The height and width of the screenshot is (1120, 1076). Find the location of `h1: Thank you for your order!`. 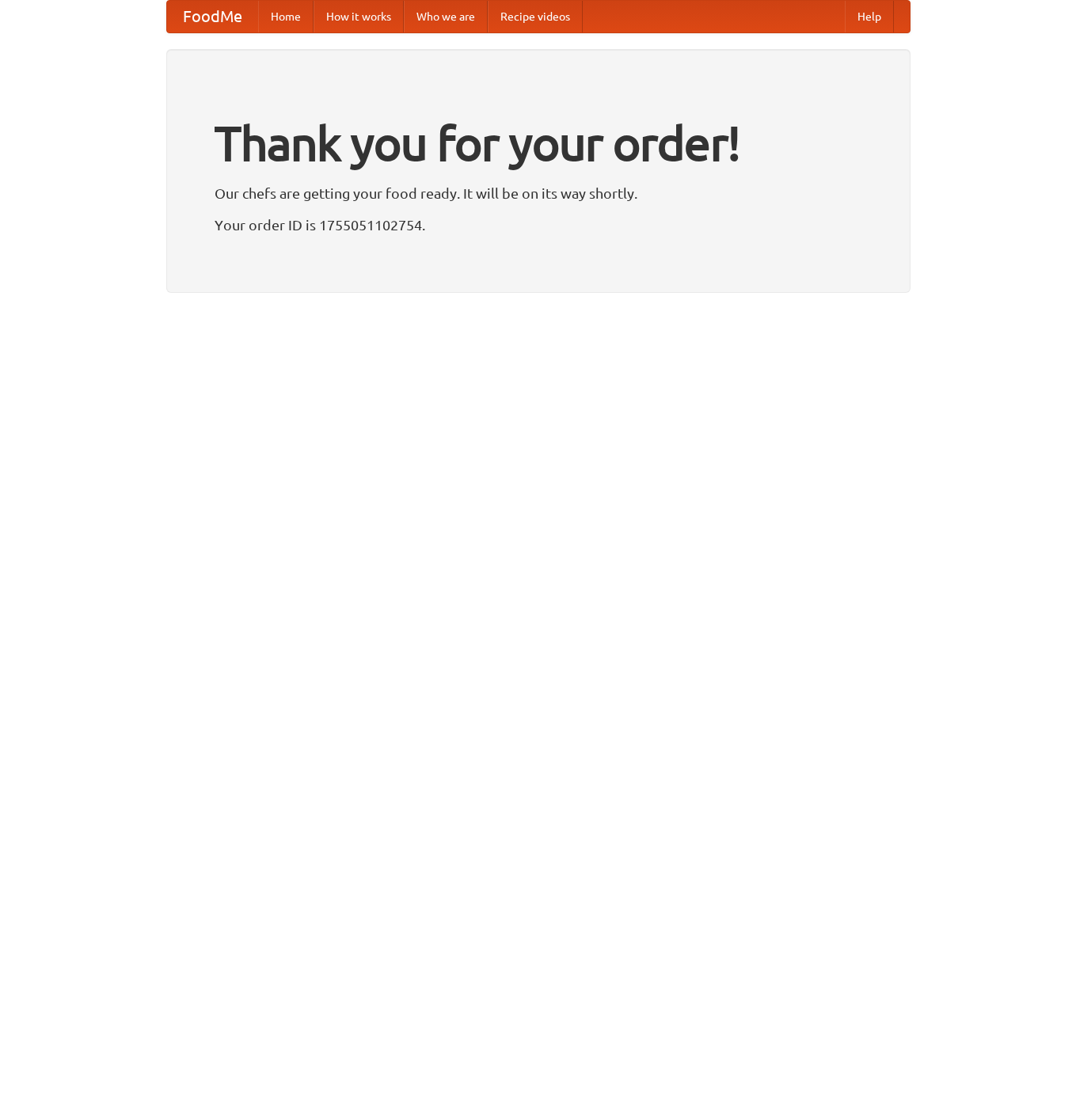

h1: Thank you for your order! is located at coordinates (538, 143).